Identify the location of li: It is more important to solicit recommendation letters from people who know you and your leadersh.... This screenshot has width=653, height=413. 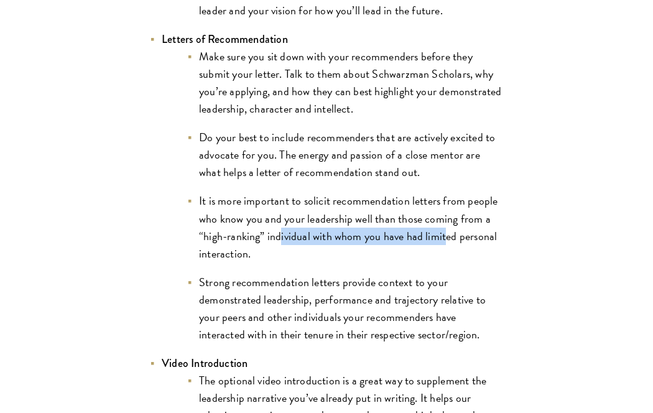
(345, 227).